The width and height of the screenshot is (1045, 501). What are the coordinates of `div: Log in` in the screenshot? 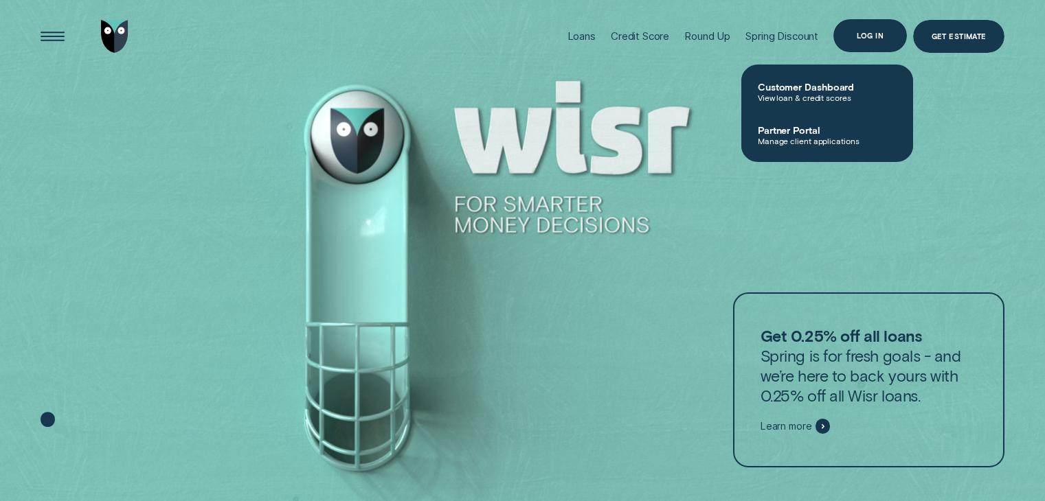 It's located at (869, 35).